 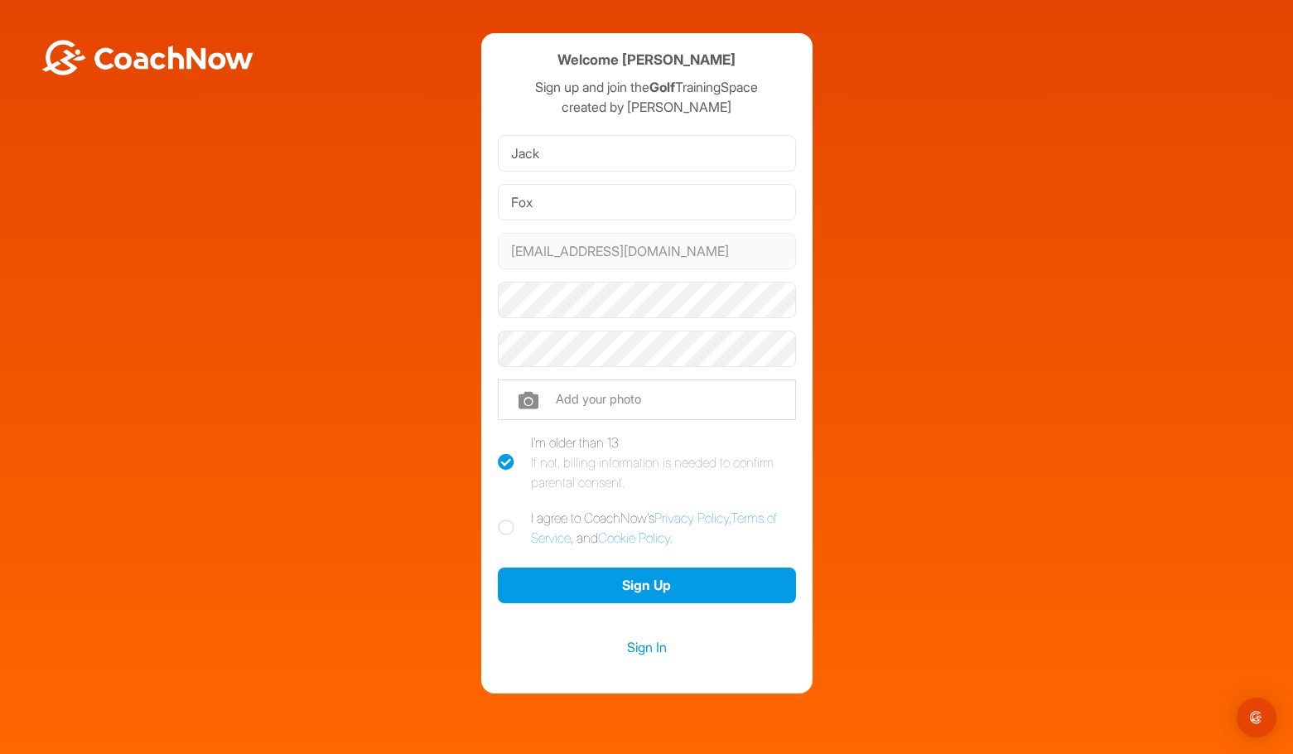 I want to click on a: Terms of Service, so click(x=654, y=528).